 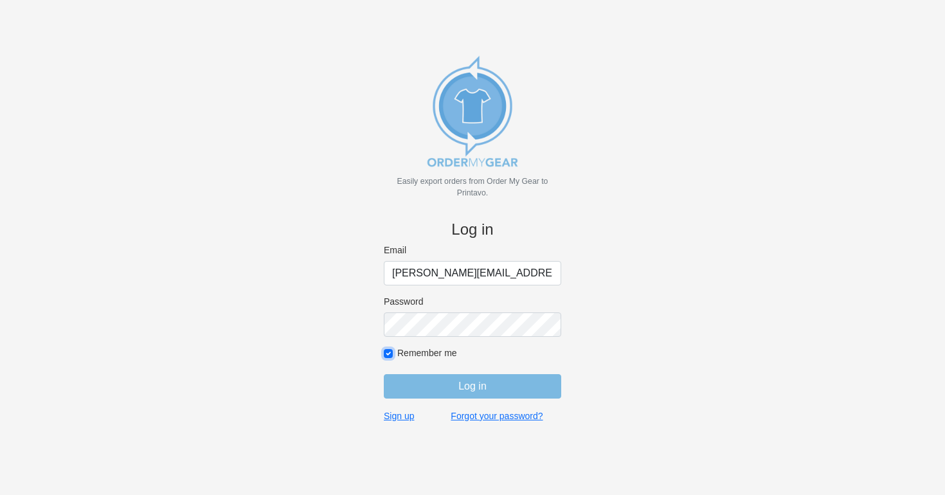 I want to click on label: Email, so click(x=472, y=250).